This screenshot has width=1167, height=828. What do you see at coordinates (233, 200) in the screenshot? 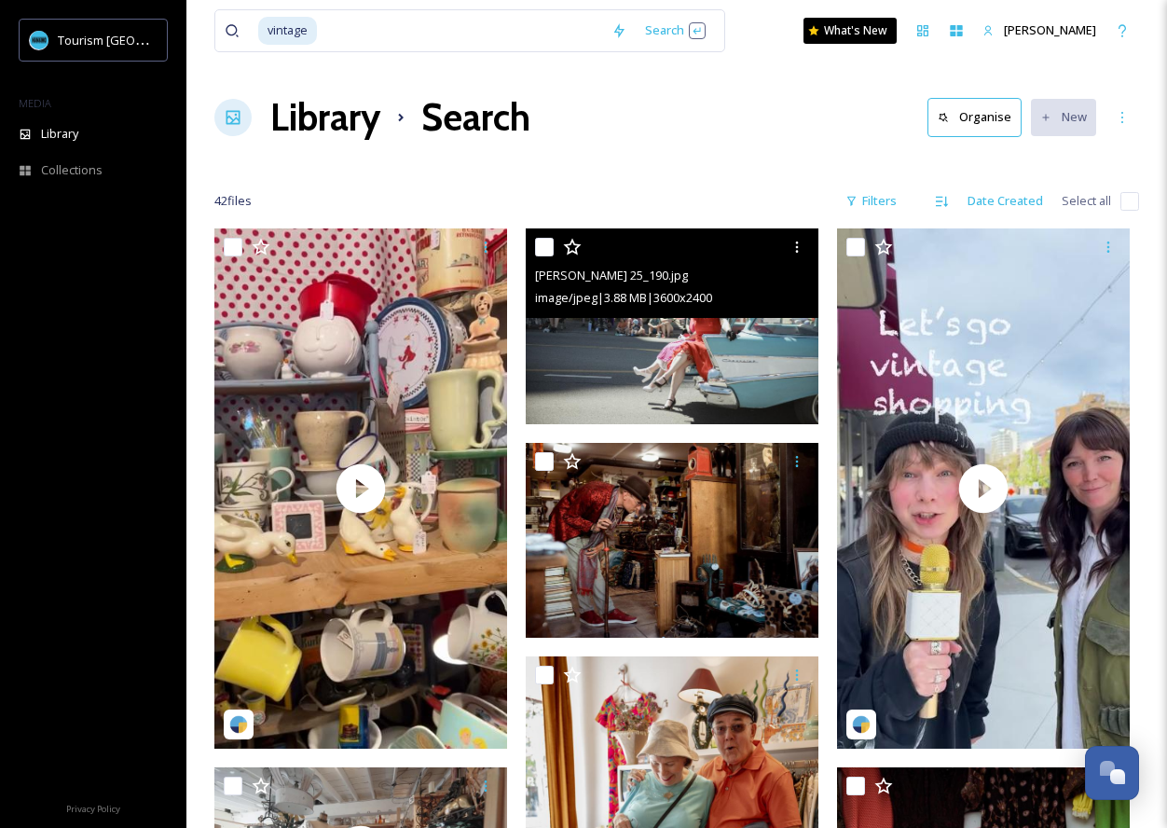
I see `span: 42 file s` at bounding box center [233, 200].